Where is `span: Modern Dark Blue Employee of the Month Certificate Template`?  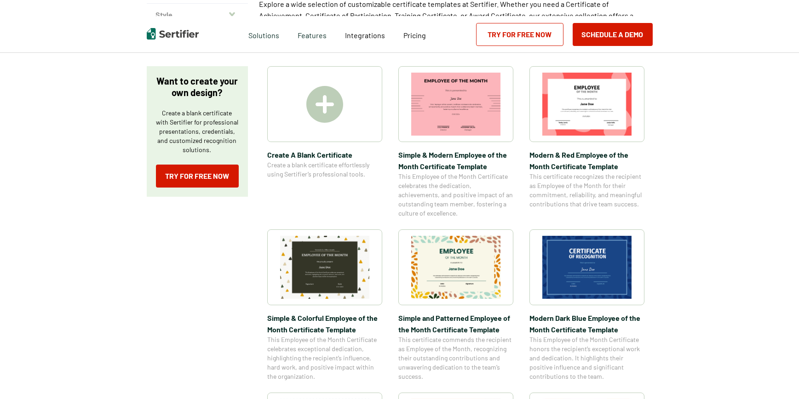
span: Modern Dark Blue Employee of the Month Certificate Template is located at coordinates (587, 324).